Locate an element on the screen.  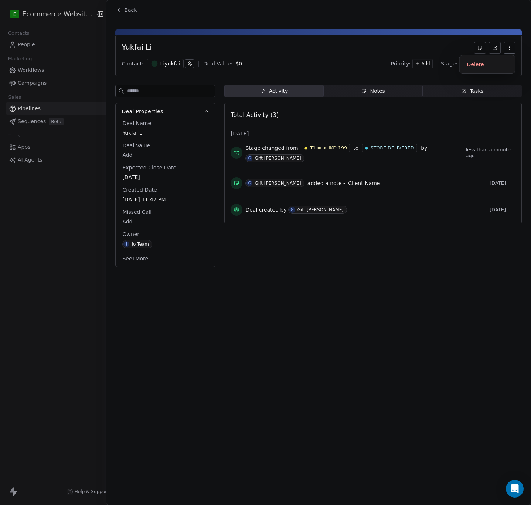
span: Deal created by is located at coordinates (266, 210).